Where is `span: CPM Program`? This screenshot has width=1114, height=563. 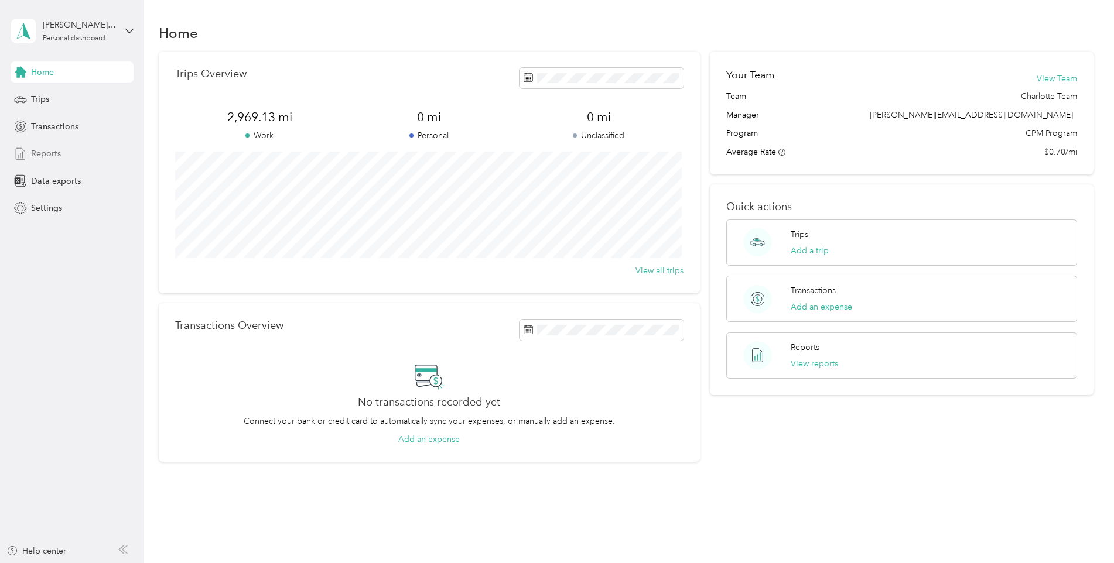
span: CPM Program is located at coordinates (1051, 133).